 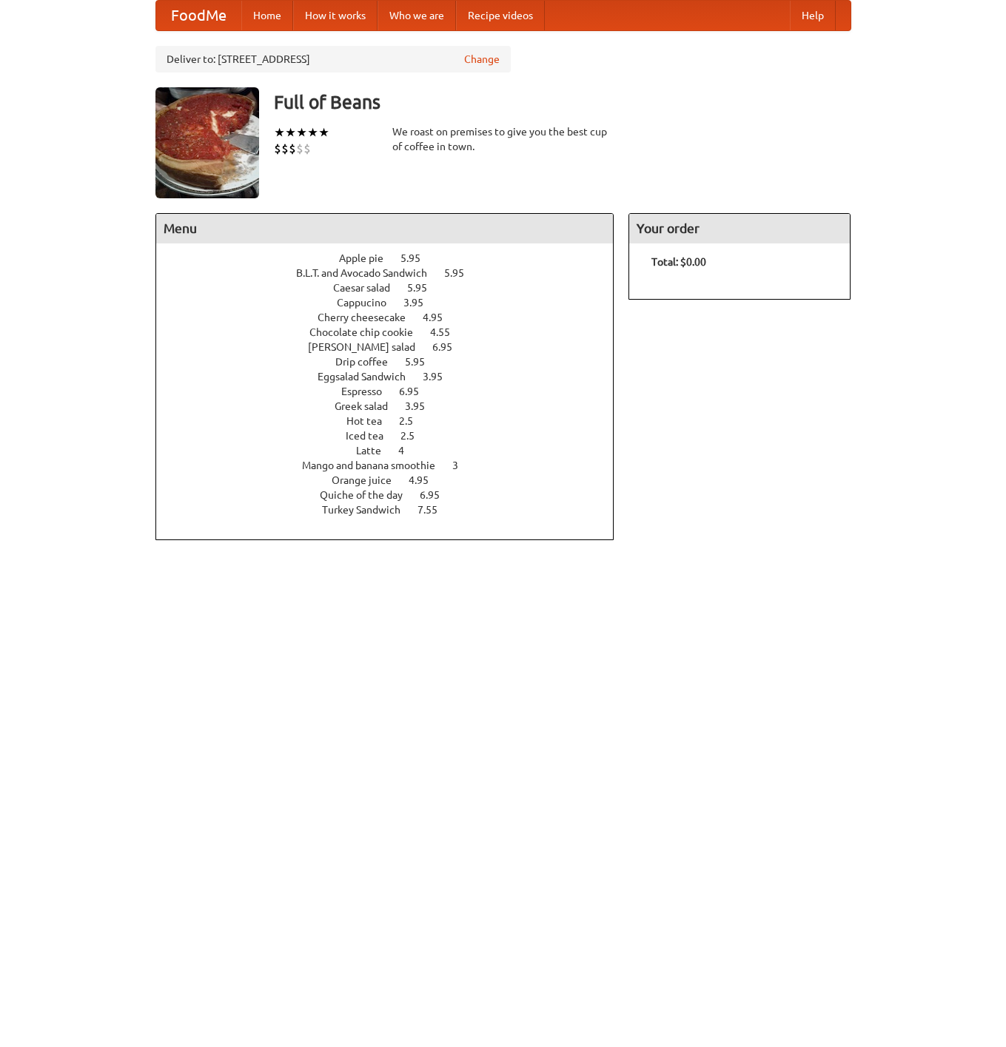 I want to click on a: How it works, so click(x=335, y=16).